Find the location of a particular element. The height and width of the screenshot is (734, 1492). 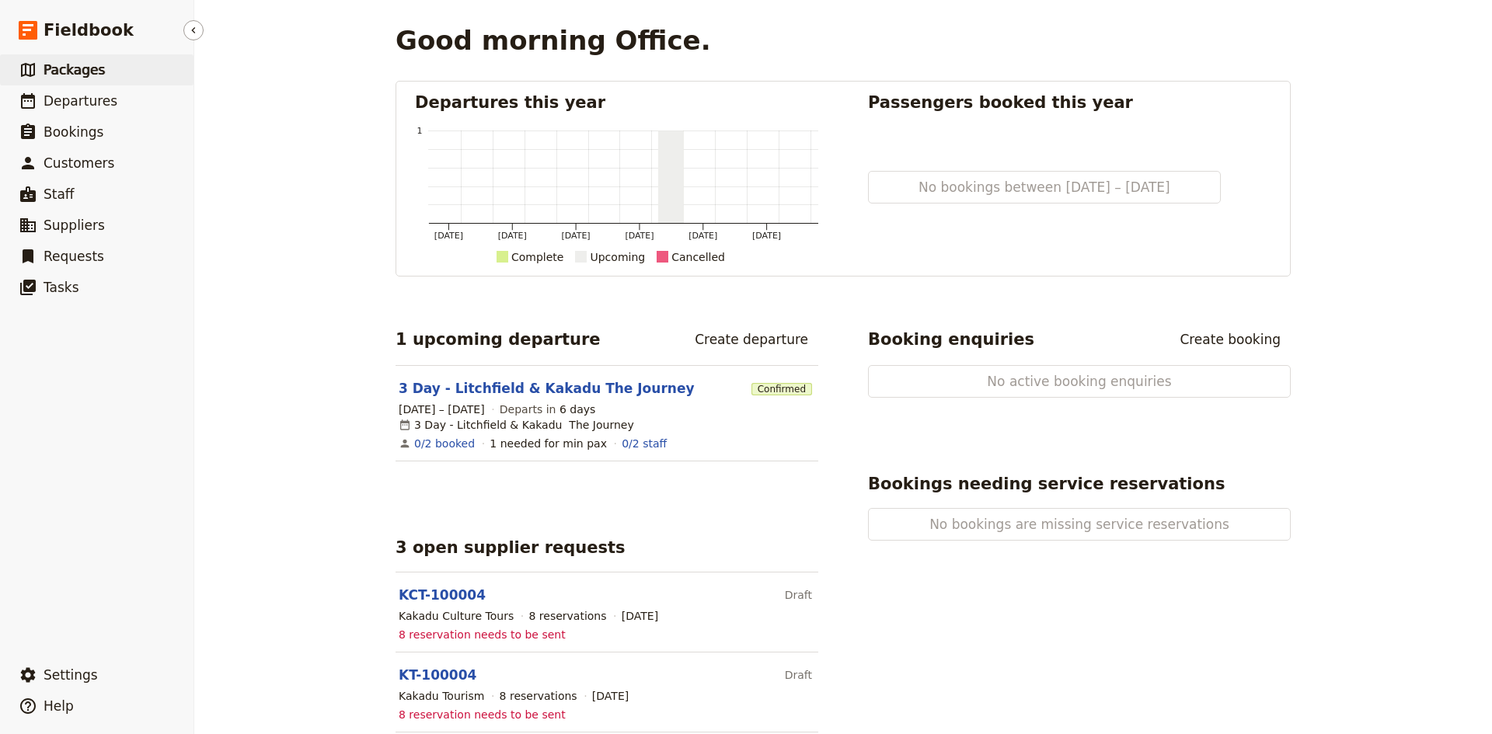

div: Kakadu Tourism is located at coordinates (441, 696).